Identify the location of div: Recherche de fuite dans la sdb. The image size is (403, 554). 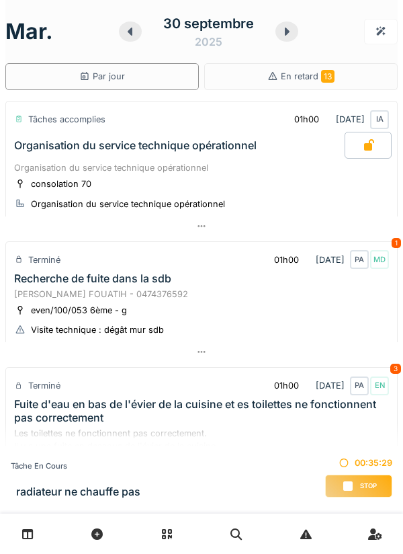
(93, 278).